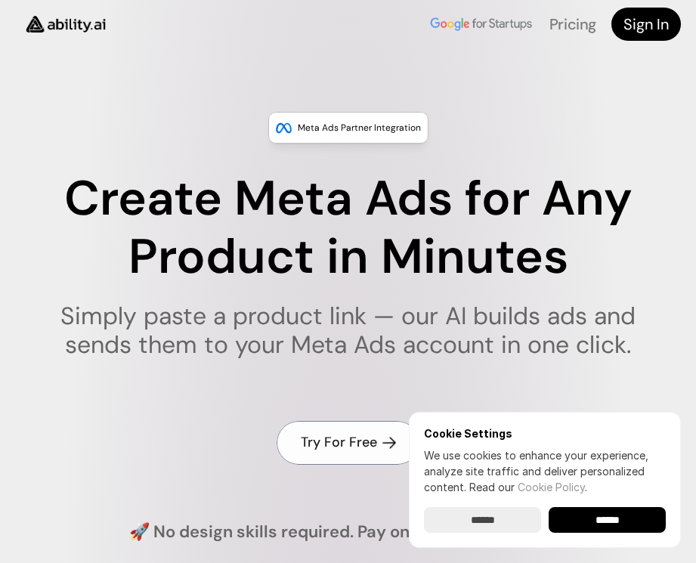  I want to click on h1: Create Meta Ads for Any Product in Minutes, so click(348, 228).